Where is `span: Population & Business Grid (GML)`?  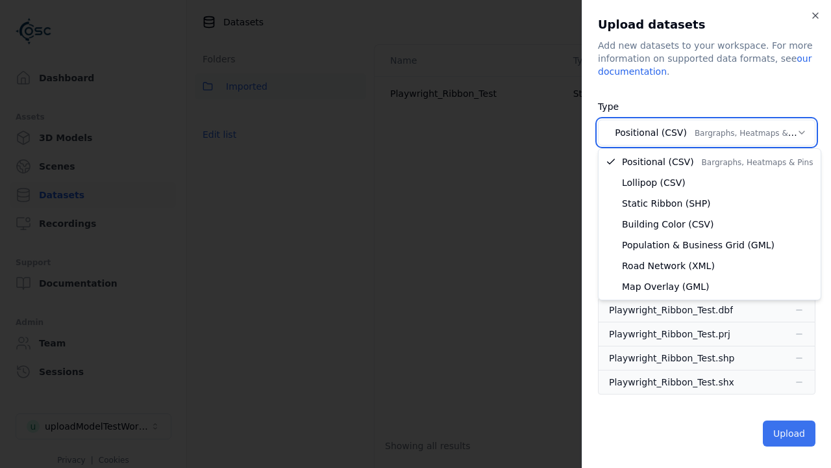
span: Population & Business Grid (GML) is located at coordinates (698, 245).